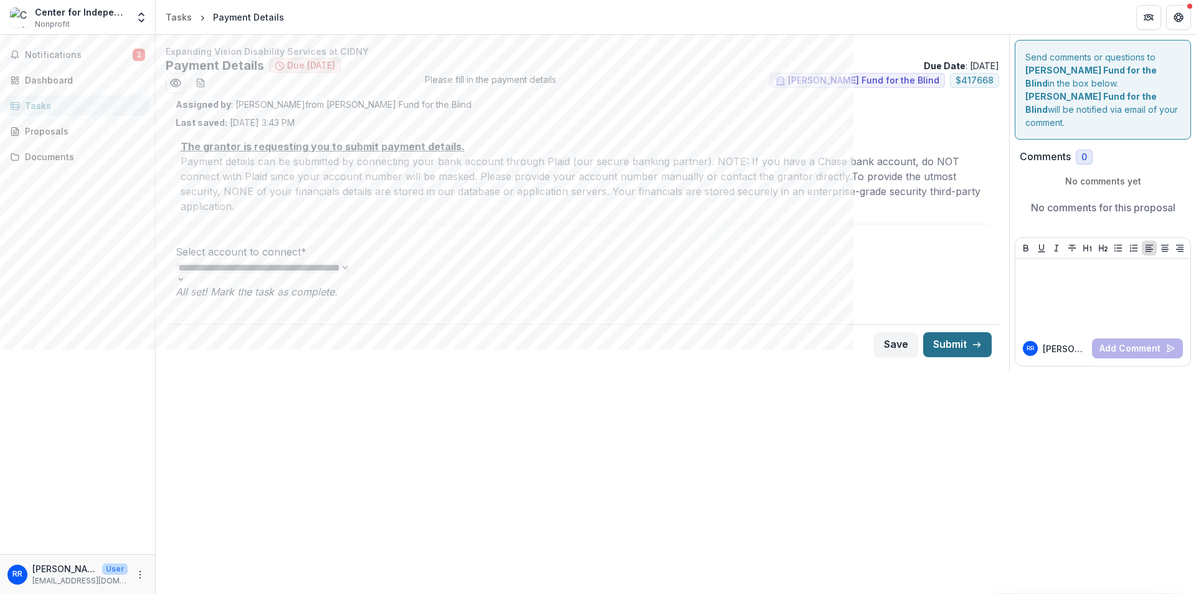 The width and height of the screenshot is (1196, 594). Describe the element at coordinates (1180, 248) in the screenshot. I see `button: Align Right` at that location.